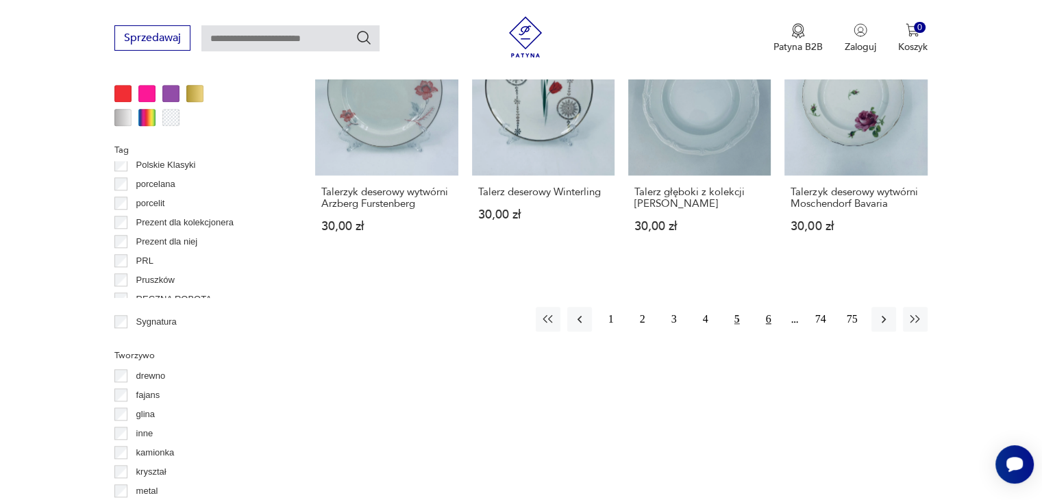 Image resolution: width=1042 pixels, height=500 pixels. What do you see at coordinates (769, 319) in the screenshot?
I see `button: 6` at bounding box center [769, 319].